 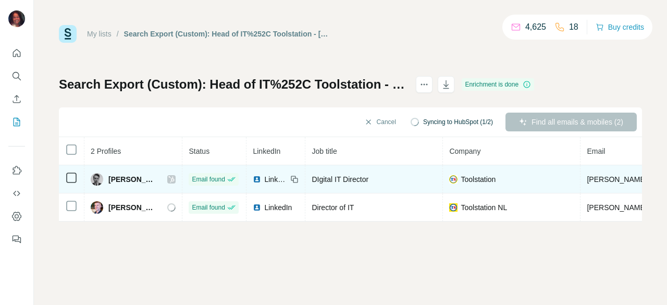 I want to click on span: Company, so click(x=465, y=151).